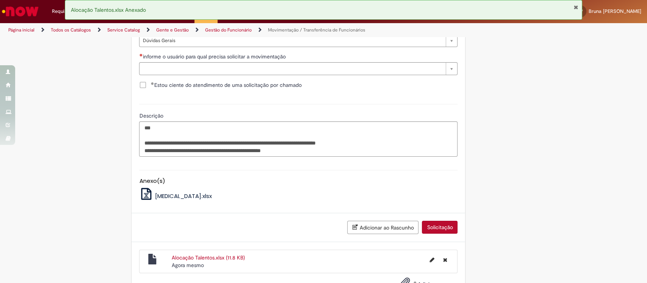  Describe the element at coordinates (215, 57) in the screenshot. I see `span: Necessários - informe o usuário para qual precisa solicitar a movimentação` at that location.